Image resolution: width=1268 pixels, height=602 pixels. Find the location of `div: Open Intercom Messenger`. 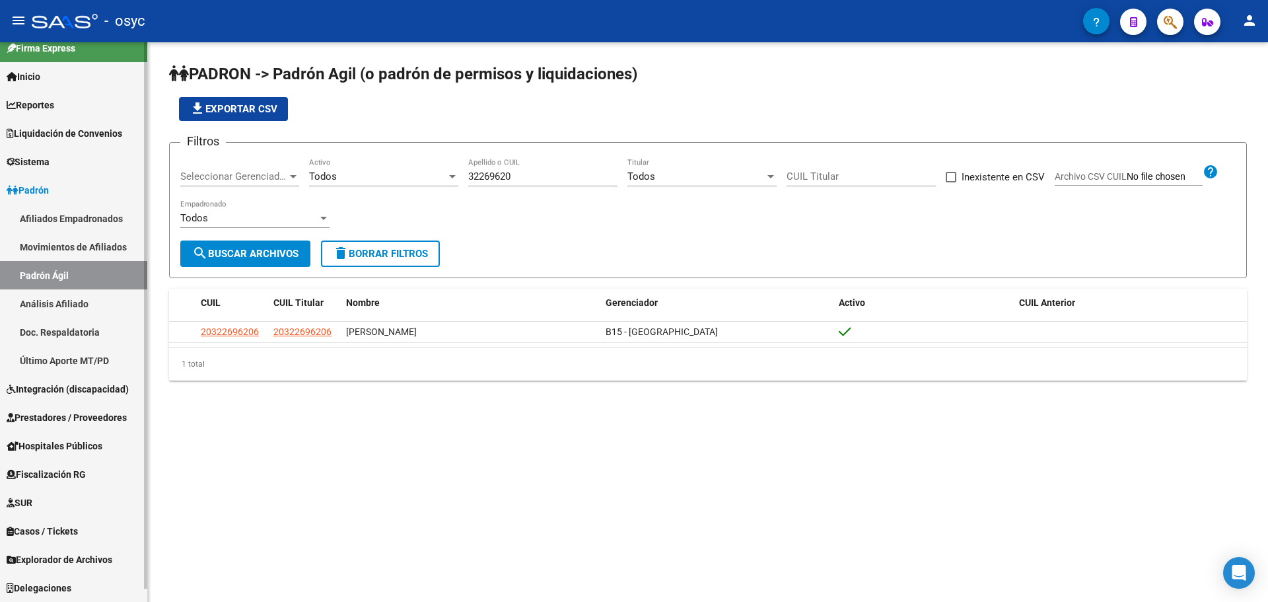

div: Open Intercom Messenger is located at coordinates (1239, 573).